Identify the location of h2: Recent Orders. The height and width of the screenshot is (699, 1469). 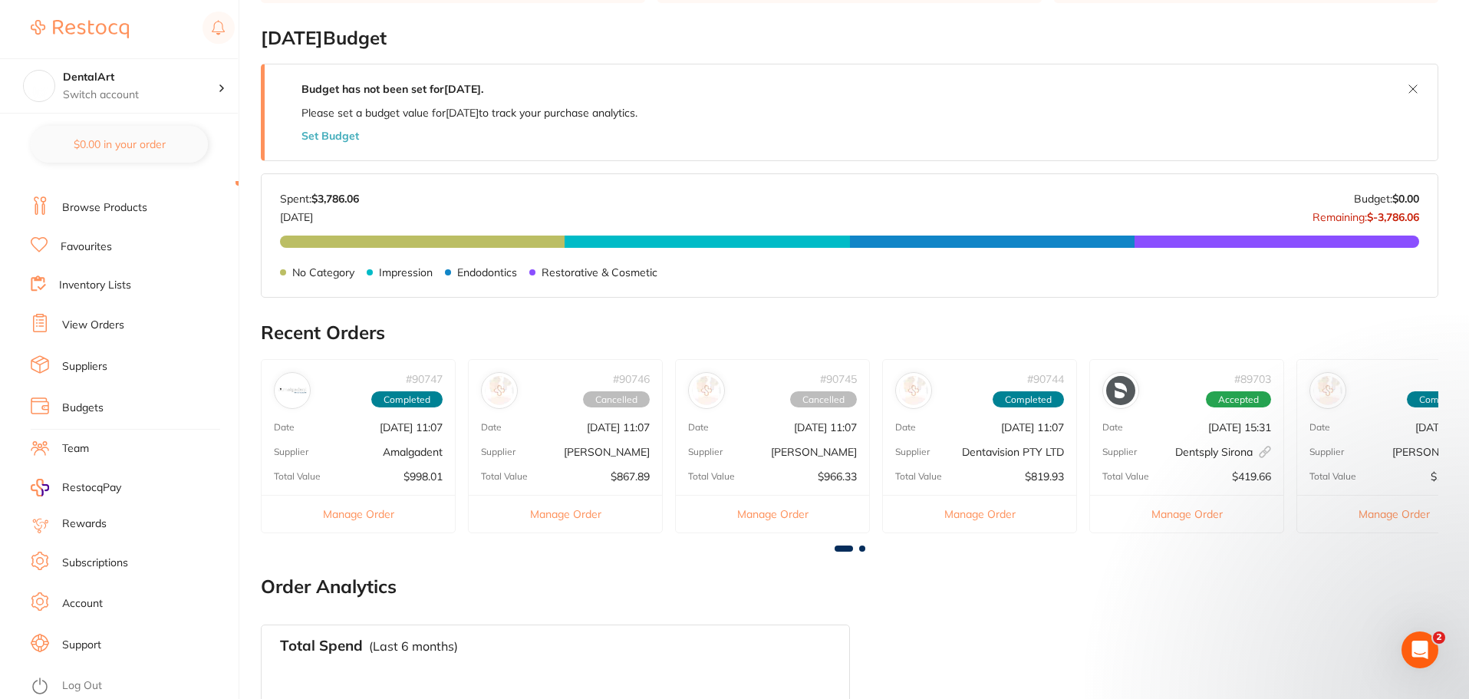
(849, 333).